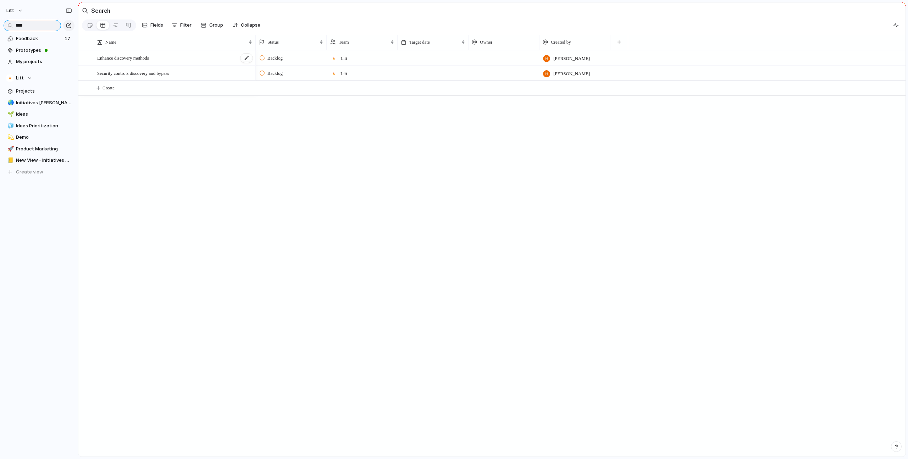 The width and height of the screenshot is (908, 459). What do you see at coordinates (420, 42) in the screenshot?
I see `span: Target date` at bounding box center [420, 42].